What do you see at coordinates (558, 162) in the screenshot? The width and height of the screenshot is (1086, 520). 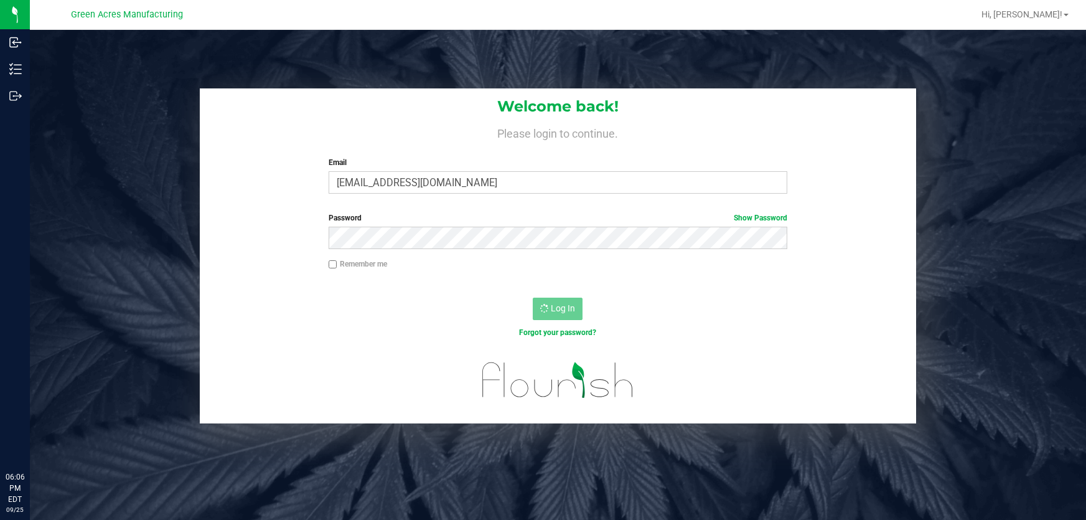 I see `label: Email` at bounding box center [558, 162].